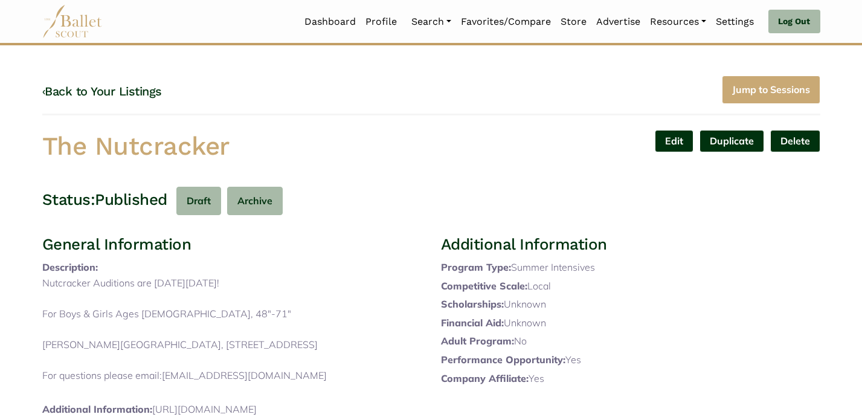 The image size is (862, 420). What do you see at coordinates (630, 286) in the screenshot?
I see `p: Local` at bounding box center [630, 286].